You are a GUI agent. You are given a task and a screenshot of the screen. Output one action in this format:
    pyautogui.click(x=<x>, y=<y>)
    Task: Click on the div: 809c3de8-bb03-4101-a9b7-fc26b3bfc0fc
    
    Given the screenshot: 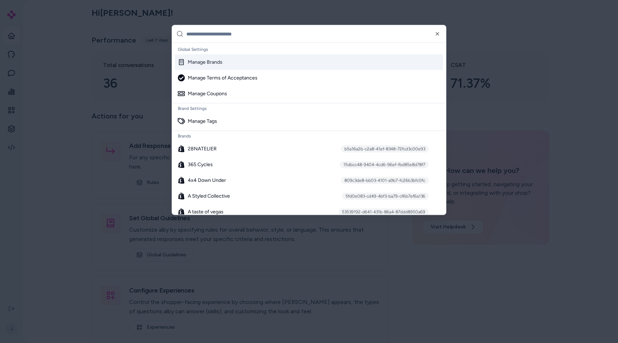 What is the action you would take?
    pyautogui.click(x=385, y=180)
    